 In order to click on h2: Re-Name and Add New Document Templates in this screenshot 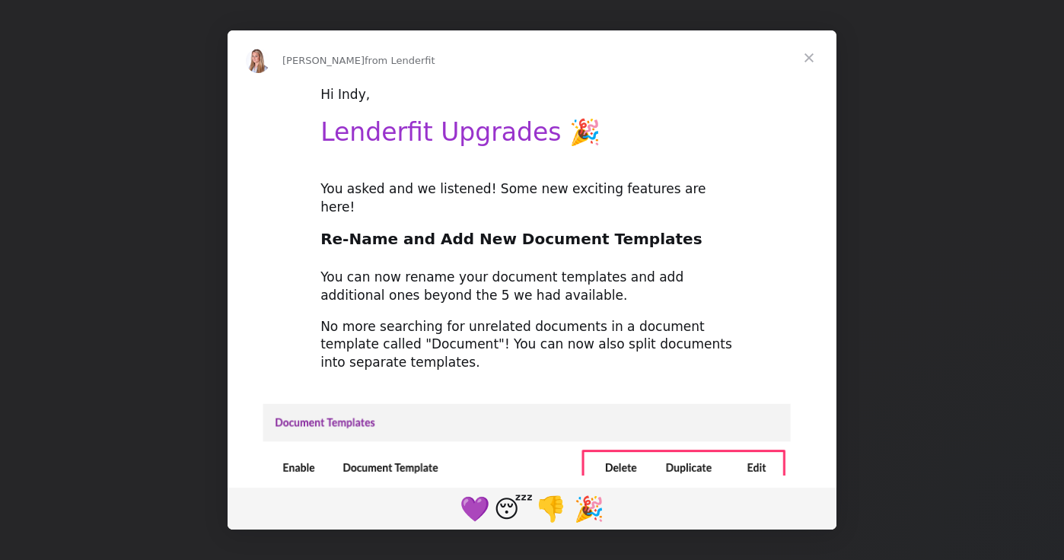, I will do `click(532, 243)`.